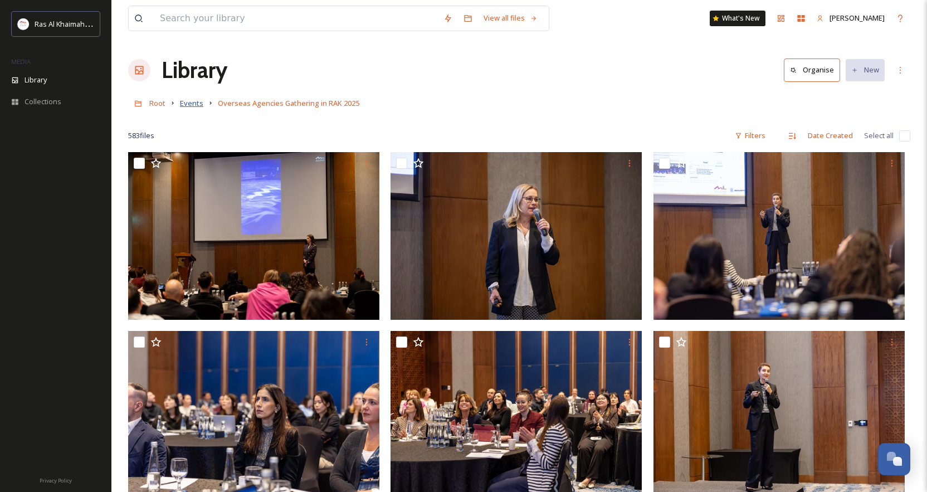  What do you see at coordinates (21, 61) in the screenshot?
I see `span: MEDIA` at bounding box center [21, 61].